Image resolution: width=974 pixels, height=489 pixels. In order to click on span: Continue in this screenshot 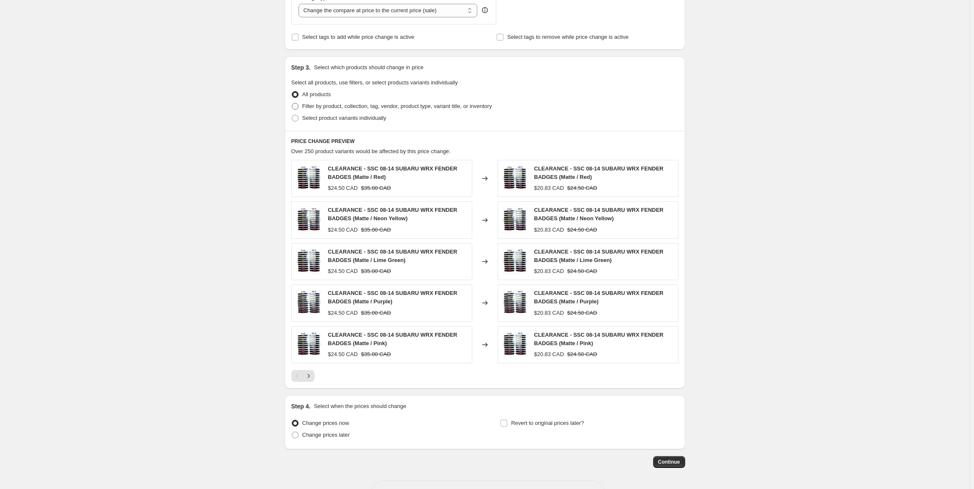, I will do `click(669, 462)`.